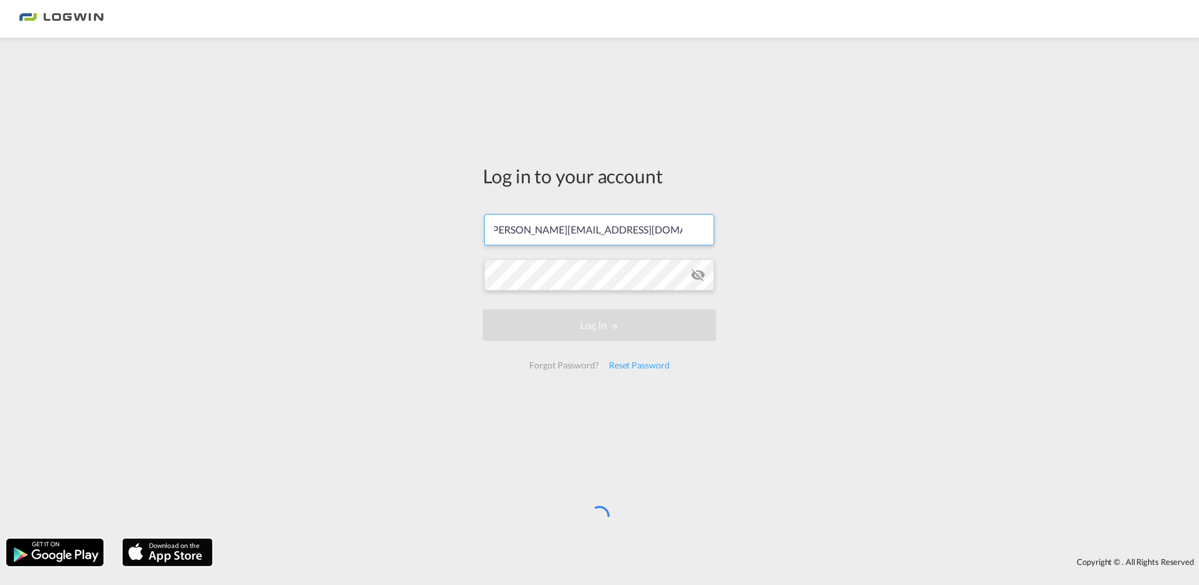 This screenshot has width=1199, height=585. What do you see at coordinates (639, 365) in the screenshot?
I see `div: Reset Password` at bounding box center [639, 365].